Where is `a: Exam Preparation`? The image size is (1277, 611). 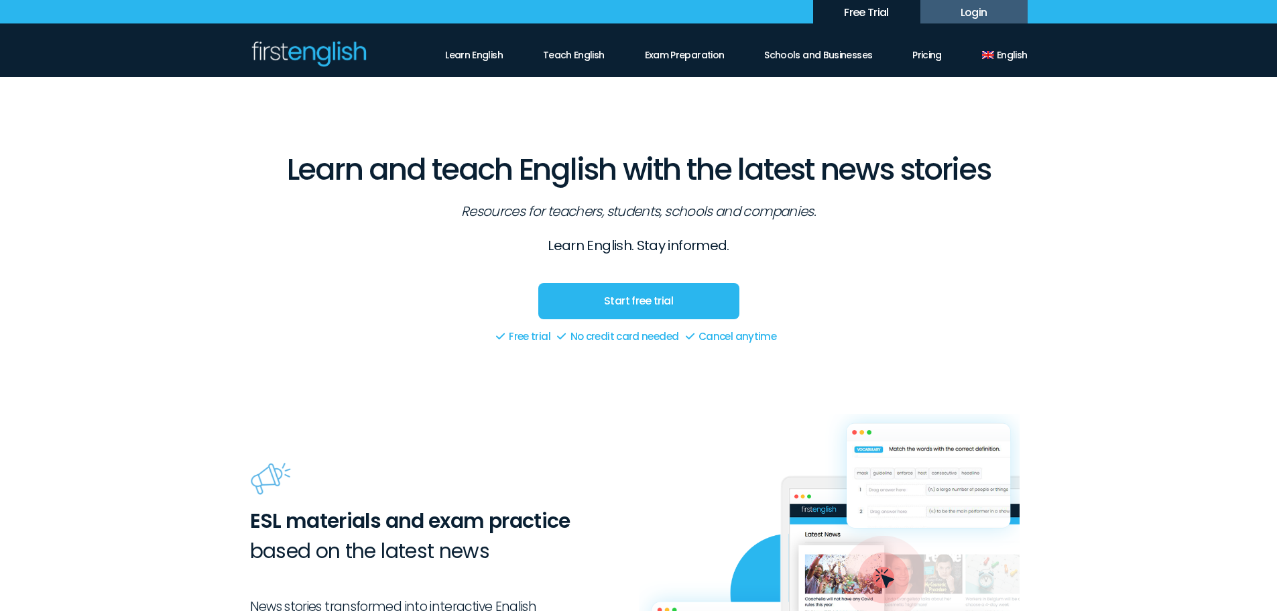 a: Exam Preparation is located at coordinates (685, 51).